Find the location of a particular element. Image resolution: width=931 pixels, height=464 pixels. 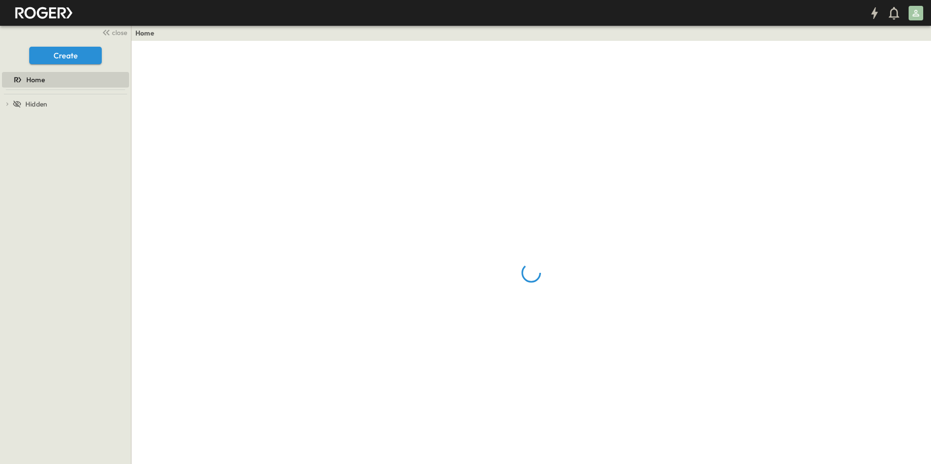

nav: breadcrumbs is located at coordinates (147, 33).